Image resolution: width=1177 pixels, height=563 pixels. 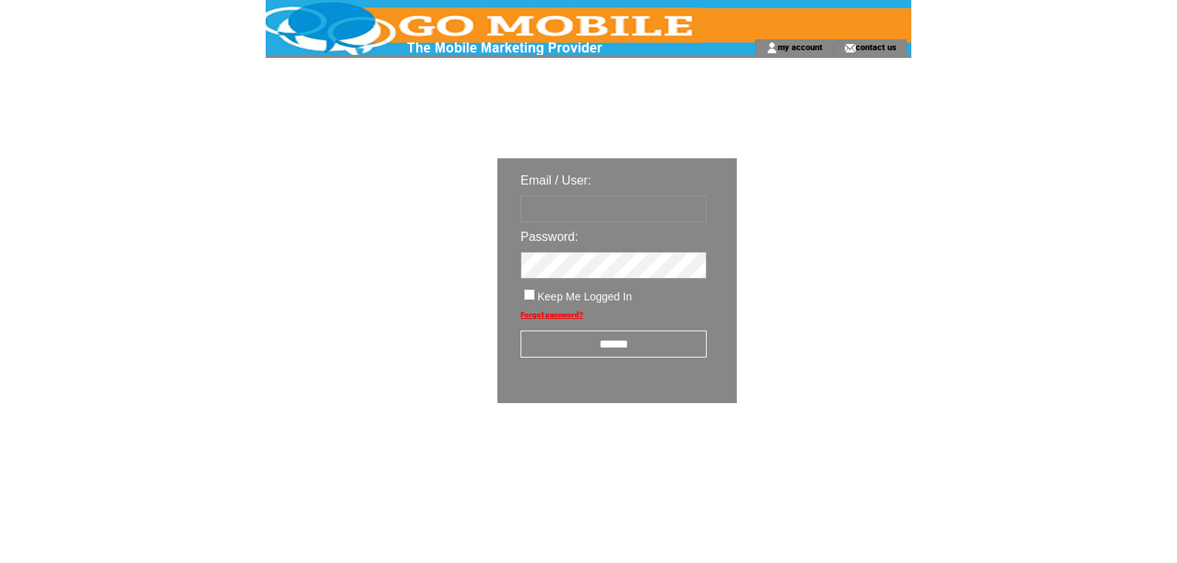 What do you see at coordinates (849, 48) in the screenshot?
I see `img: contact_us_icon.gif;jsessionid=F9E2C208AB5AEEB3D705BC8E6B1DE863` at bounding box center [849, 48].